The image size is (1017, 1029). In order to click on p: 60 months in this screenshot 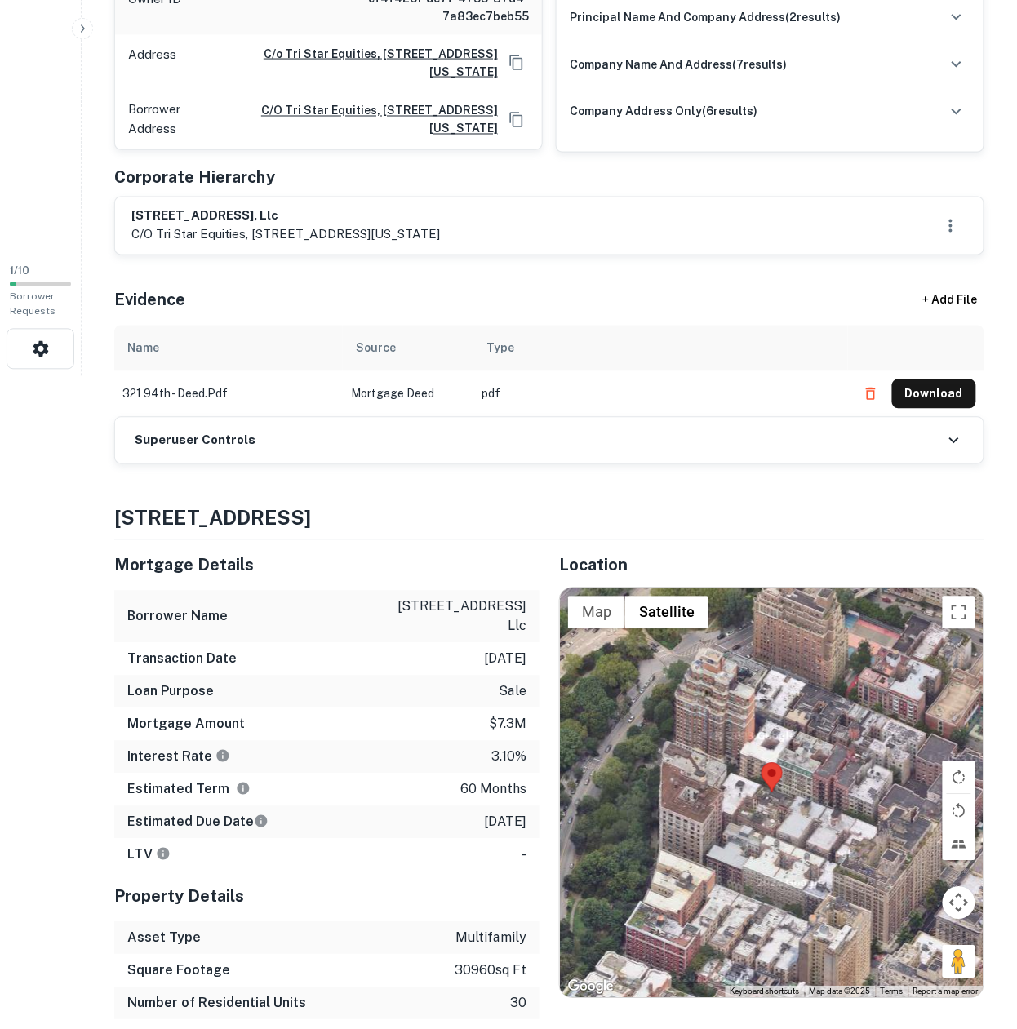, I will do `click(493, 790)`.